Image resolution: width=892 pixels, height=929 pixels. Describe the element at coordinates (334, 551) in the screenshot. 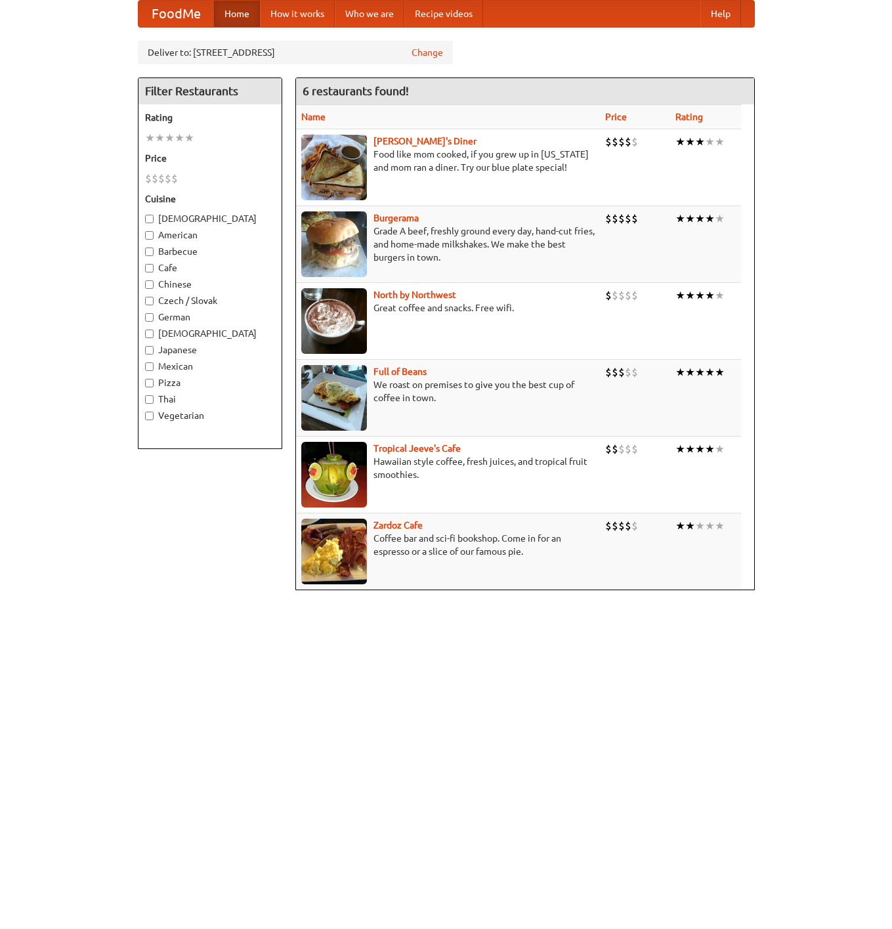

I see `img: zardoz.jpg` at that location.